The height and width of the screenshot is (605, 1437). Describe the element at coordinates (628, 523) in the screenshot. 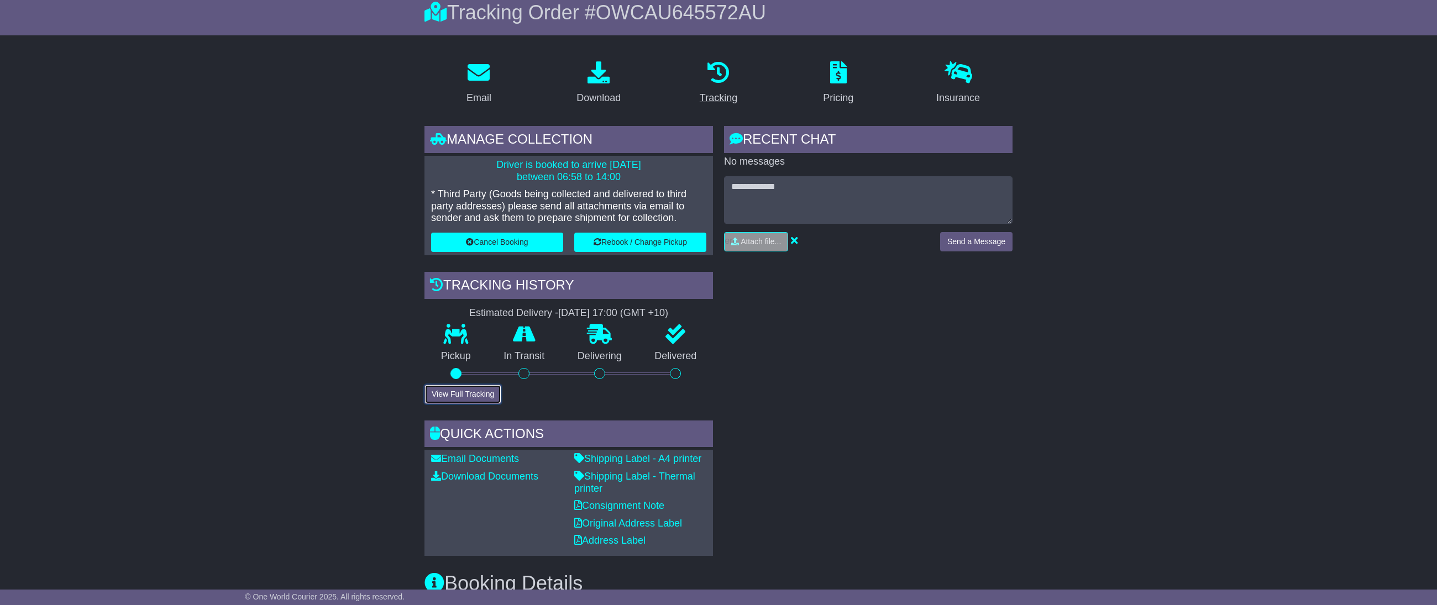

I see `a: Original Address Label` at that location.